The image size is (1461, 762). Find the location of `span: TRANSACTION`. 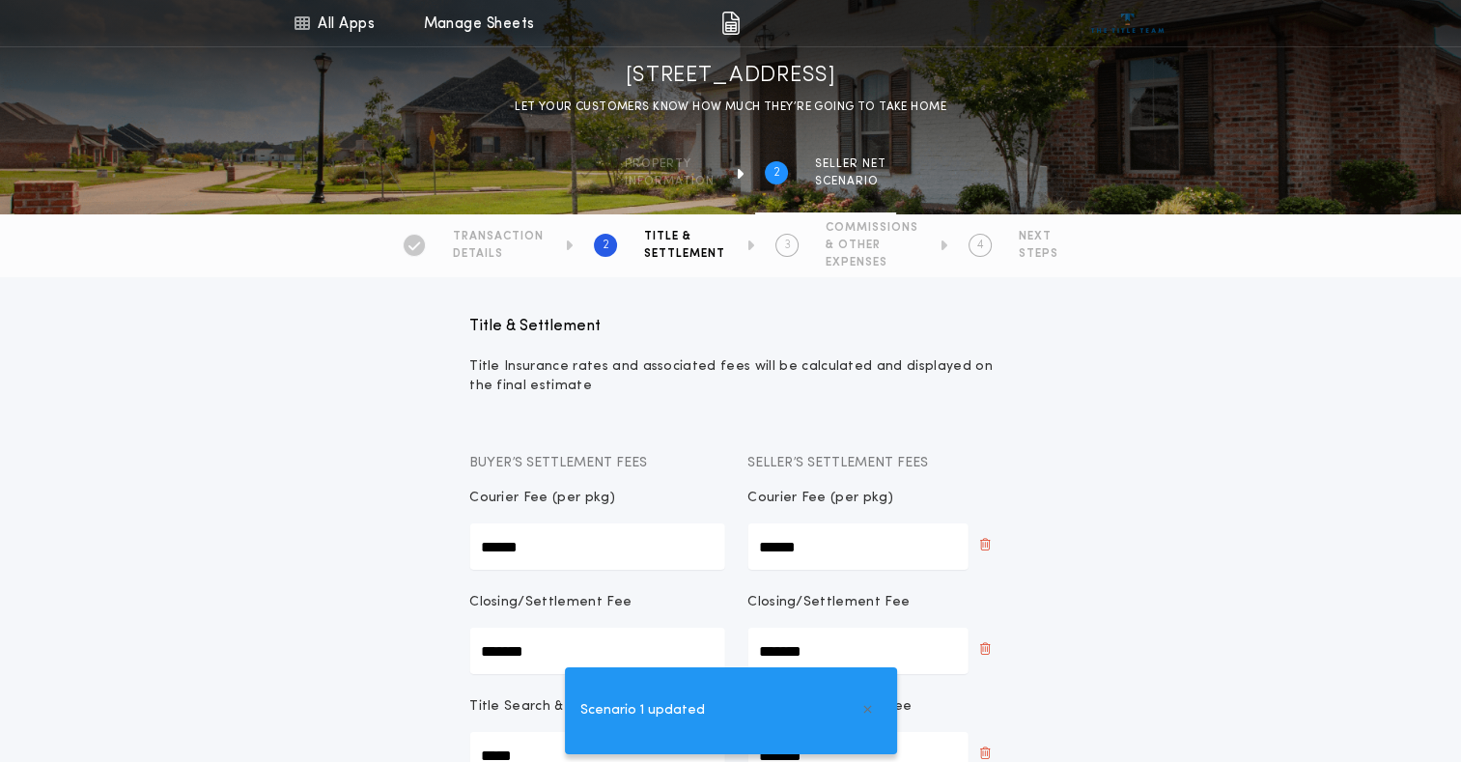

span: TRANSACTION is located at coordinates (498, 237).